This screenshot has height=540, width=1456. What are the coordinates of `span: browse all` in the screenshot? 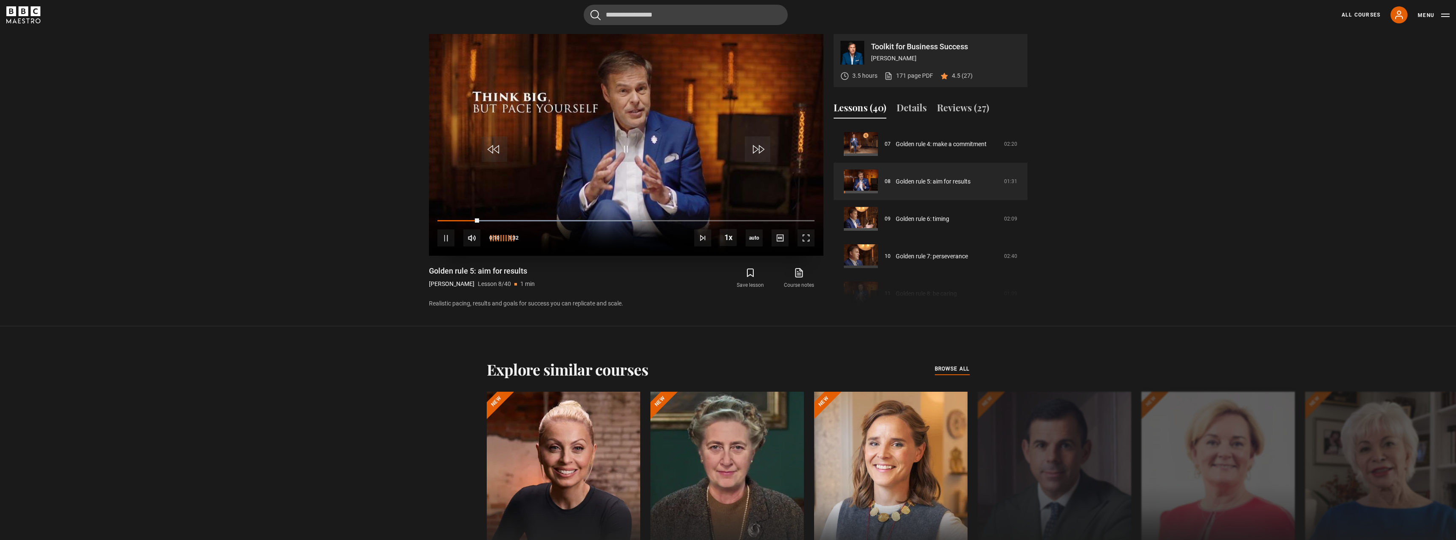 It's located at (952, 369).